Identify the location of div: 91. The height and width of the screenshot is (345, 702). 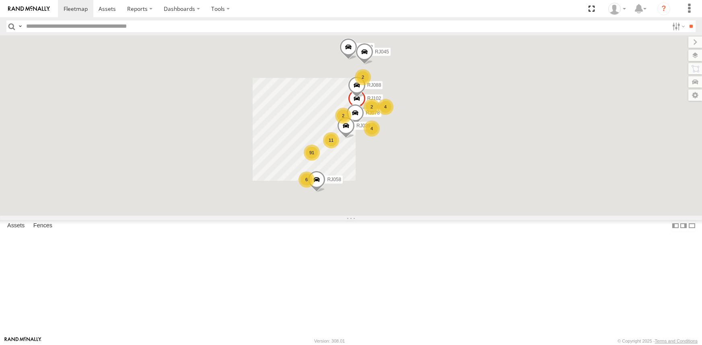
(312, 153).